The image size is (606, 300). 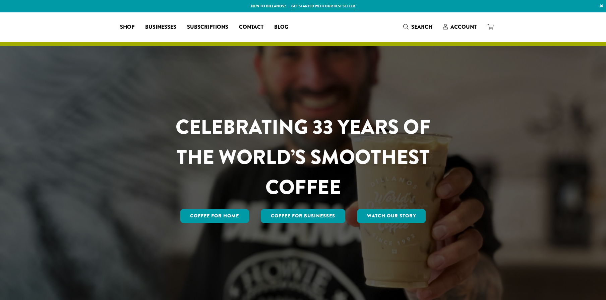 What do you see at coordinates (160, 27) in the screenshot?
I see `span: Businesses` at bounding box center [160, 27].